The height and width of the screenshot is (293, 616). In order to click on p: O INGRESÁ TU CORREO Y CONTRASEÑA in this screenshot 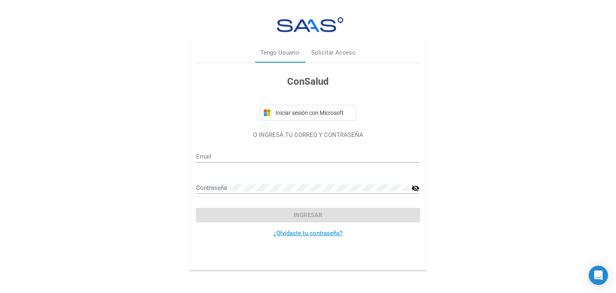, I will do `click(307, 135)`.